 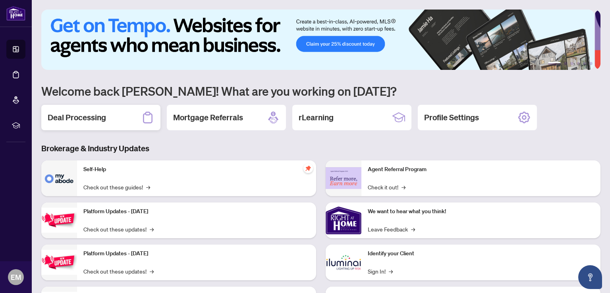 What do you see at coordinates (308, 168) in the screenshot?
I see `span: pushpin` at bounding box center [308, 168].